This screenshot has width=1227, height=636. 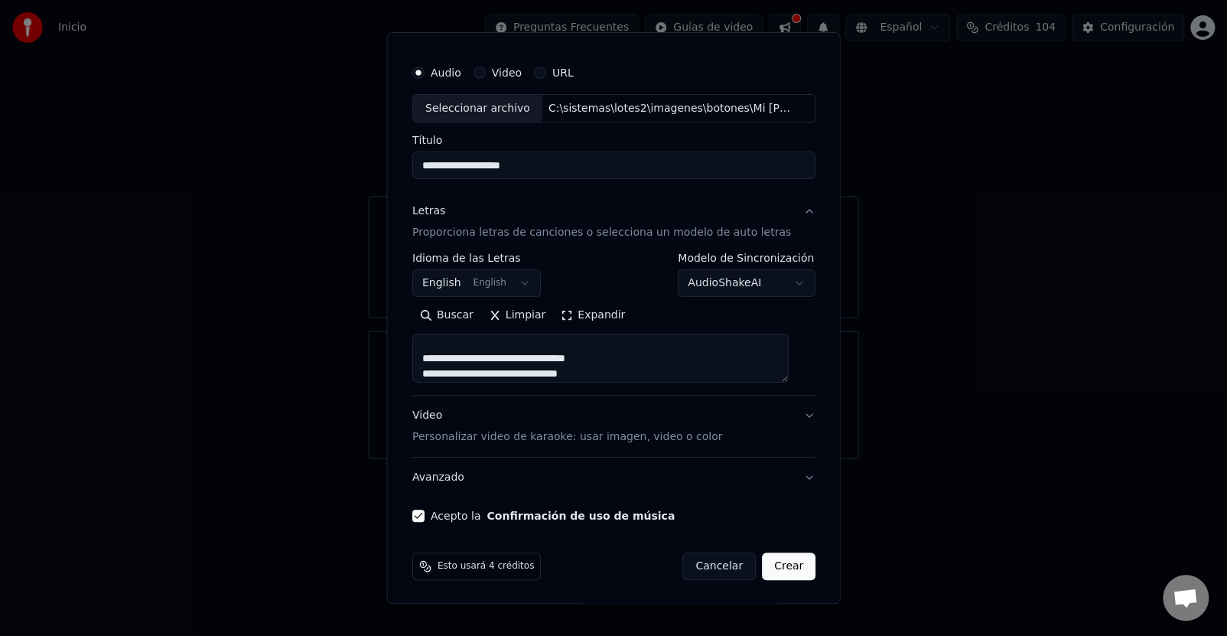 I want to click on button: Crear, so click(x=788, y=566).